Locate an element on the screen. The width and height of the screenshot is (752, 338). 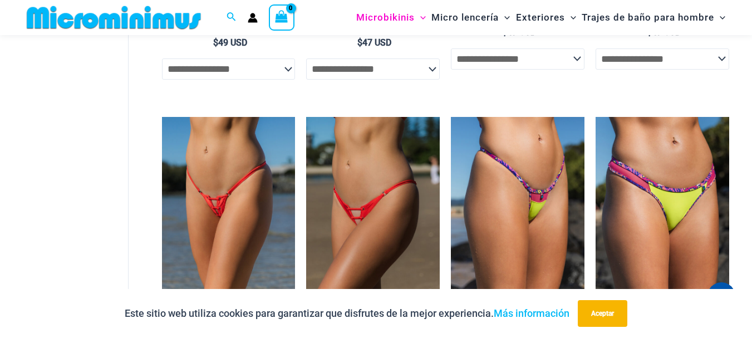
a: Más información is located at coordinates (531, 313).